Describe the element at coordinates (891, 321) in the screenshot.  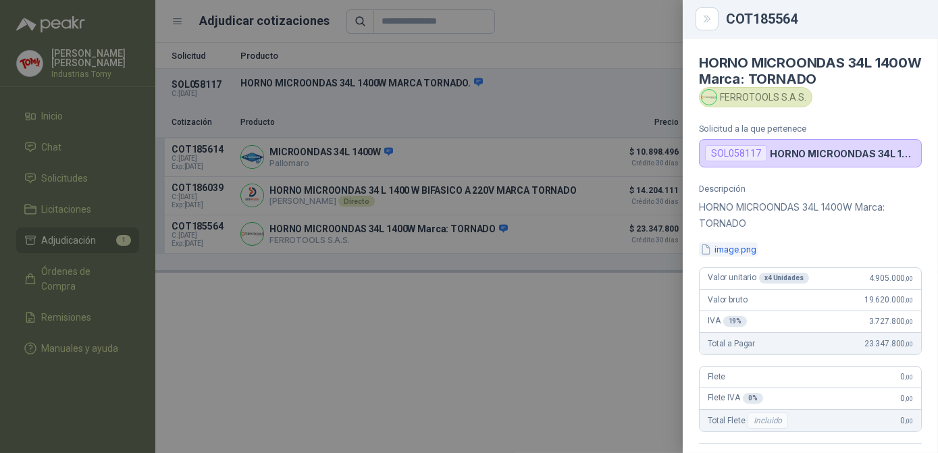
I see `span: 3.727.800` at that location.